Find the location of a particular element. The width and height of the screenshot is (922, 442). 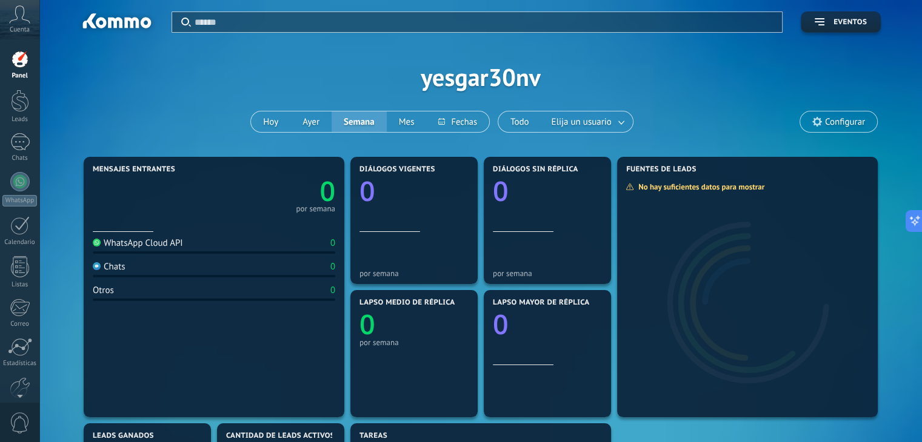

span: Mensajes entrantes is located at coordinates (134, 170).